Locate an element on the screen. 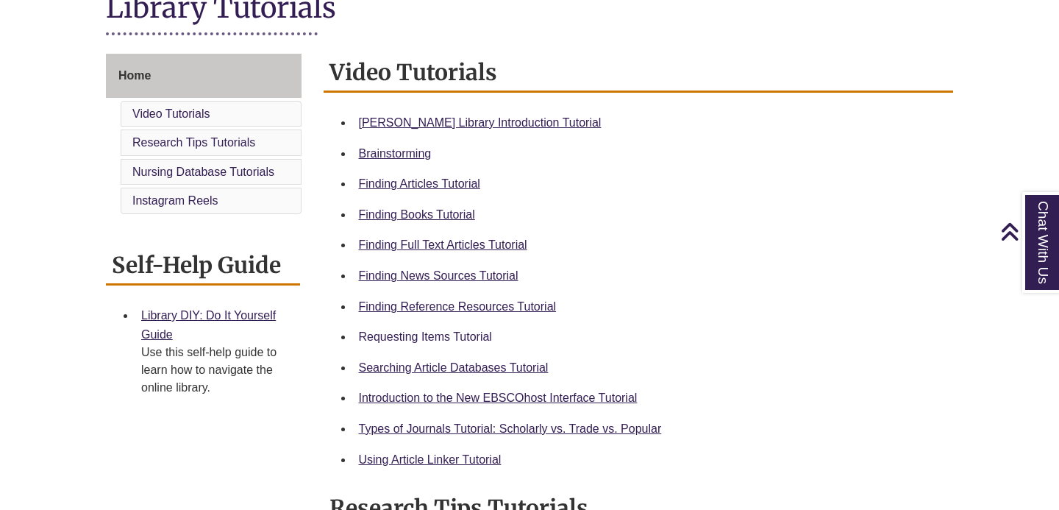 The width and height of the screenshot is (1059, 510). span: Home is located at coordinates (135, 75).